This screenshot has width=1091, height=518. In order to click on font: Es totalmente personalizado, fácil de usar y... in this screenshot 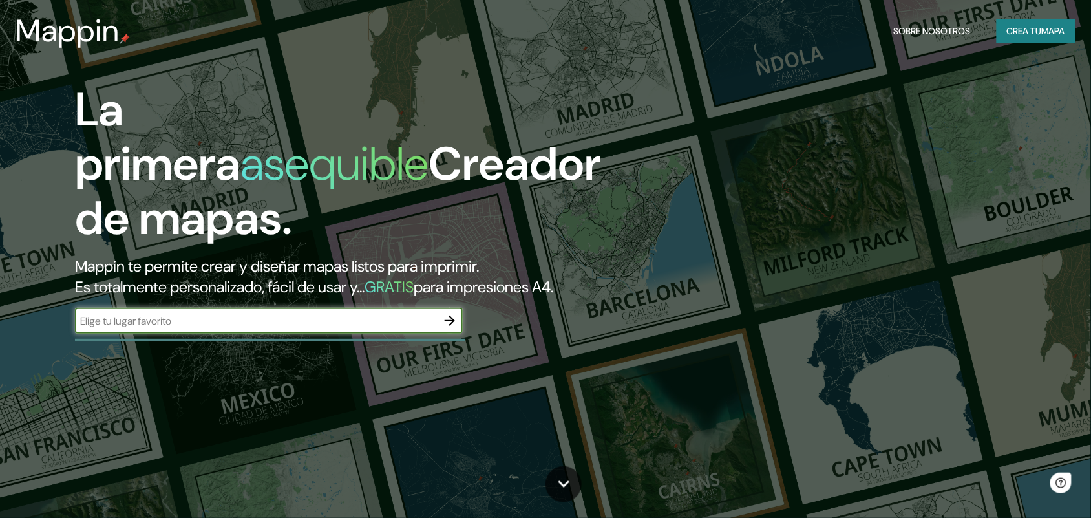, I will do `click(220, 286)`.